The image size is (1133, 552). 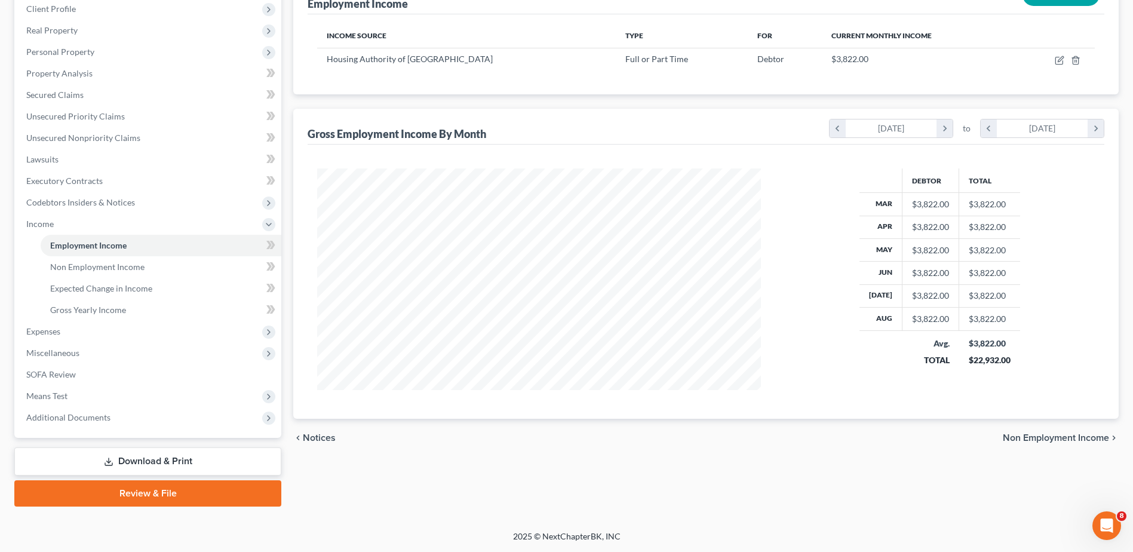 I want to click on a: Gross Yearly Income, so click(x=161, y=310).